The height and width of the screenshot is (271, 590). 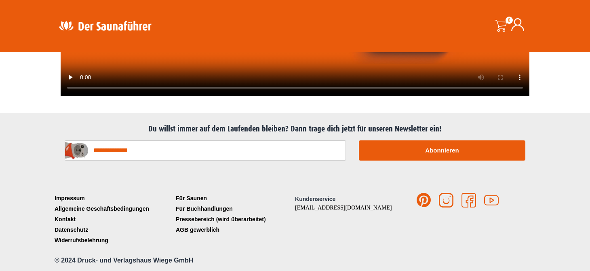 I want to click on span: © 2024 Druck- und Verlagshaus Wiege GmbH, so click(x=124, y=260).